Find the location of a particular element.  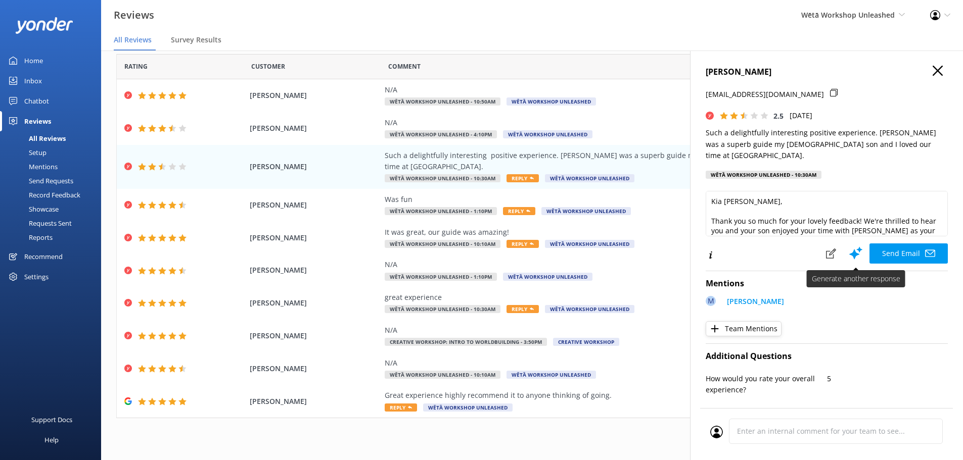

span: Creative Workshop: Intro to Worldbuilding - 3:50pm is located at coordinates (465, 342).